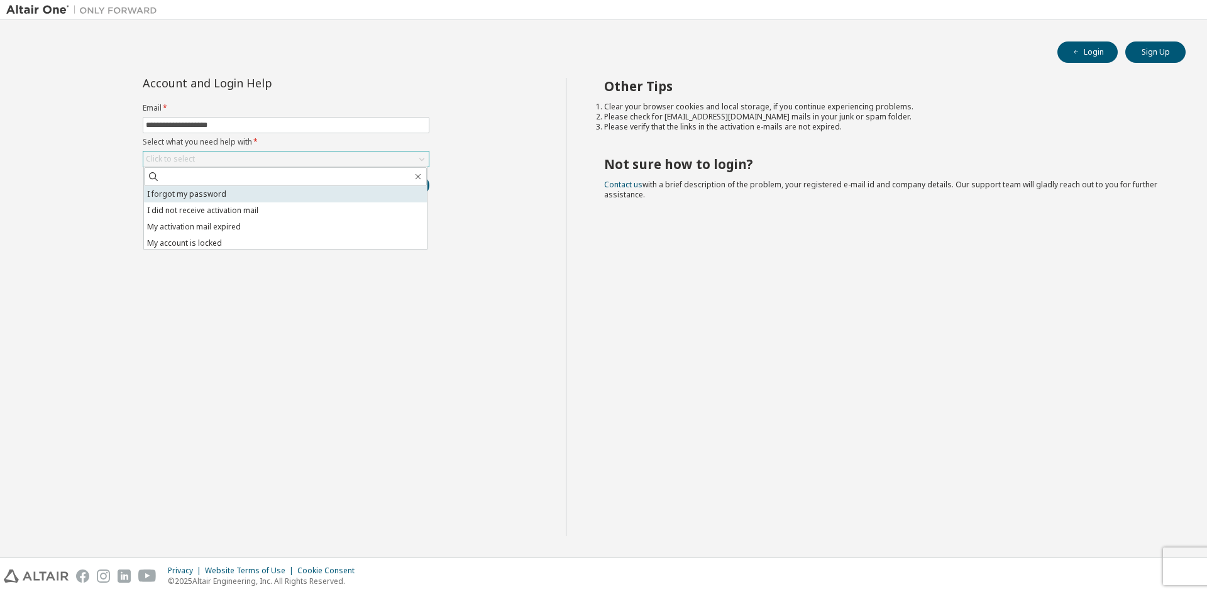  What do you see at coordinates (286, 108) in the screenshot?
I see `label: Email` at bounding box center [286, 108].